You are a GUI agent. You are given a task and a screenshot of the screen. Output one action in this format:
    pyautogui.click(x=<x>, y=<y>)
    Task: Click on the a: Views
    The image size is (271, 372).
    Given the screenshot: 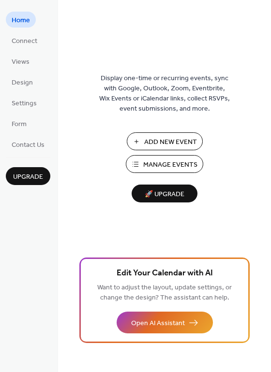 What is the action you would take?
    pyautogui.click(x=20, y=61)
    